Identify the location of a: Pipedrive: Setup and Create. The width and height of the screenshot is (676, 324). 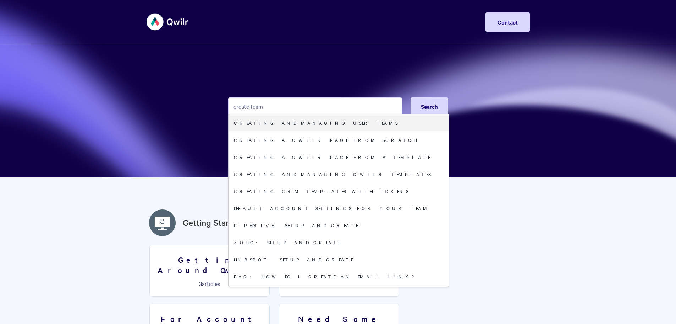
(339, 225).